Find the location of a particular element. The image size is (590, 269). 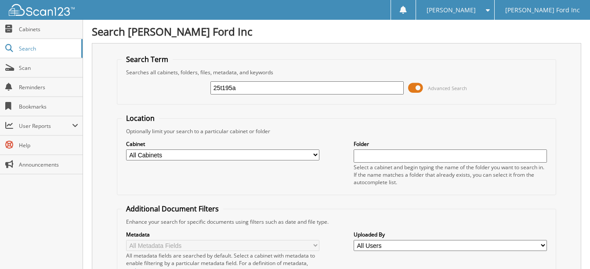

legend: Location is located at coordinates (140, 118).